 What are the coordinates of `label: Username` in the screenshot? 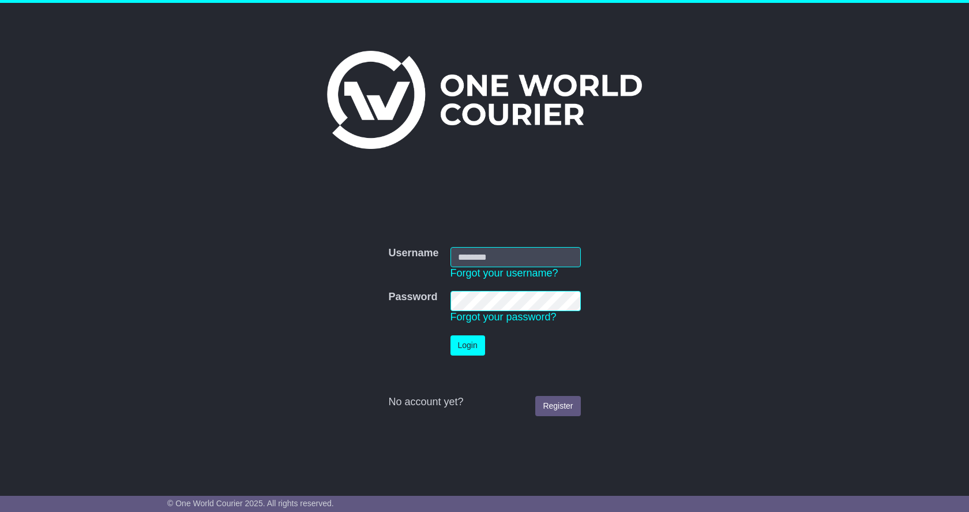 It's located at (413, 253).